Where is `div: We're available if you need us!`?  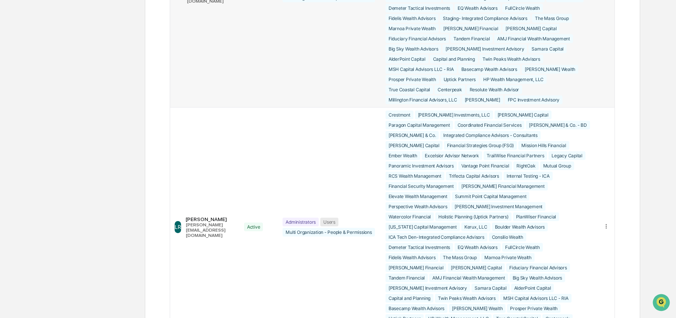
div: We're available if you need us! is located at coordinates (60, 68).